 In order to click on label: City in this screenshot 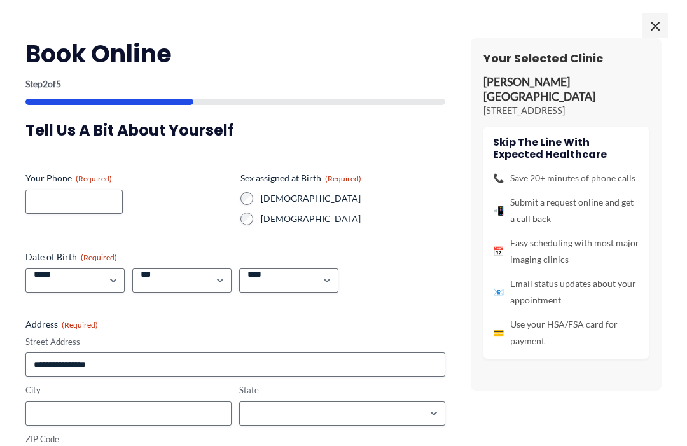, I will do `click(129, 390)`.